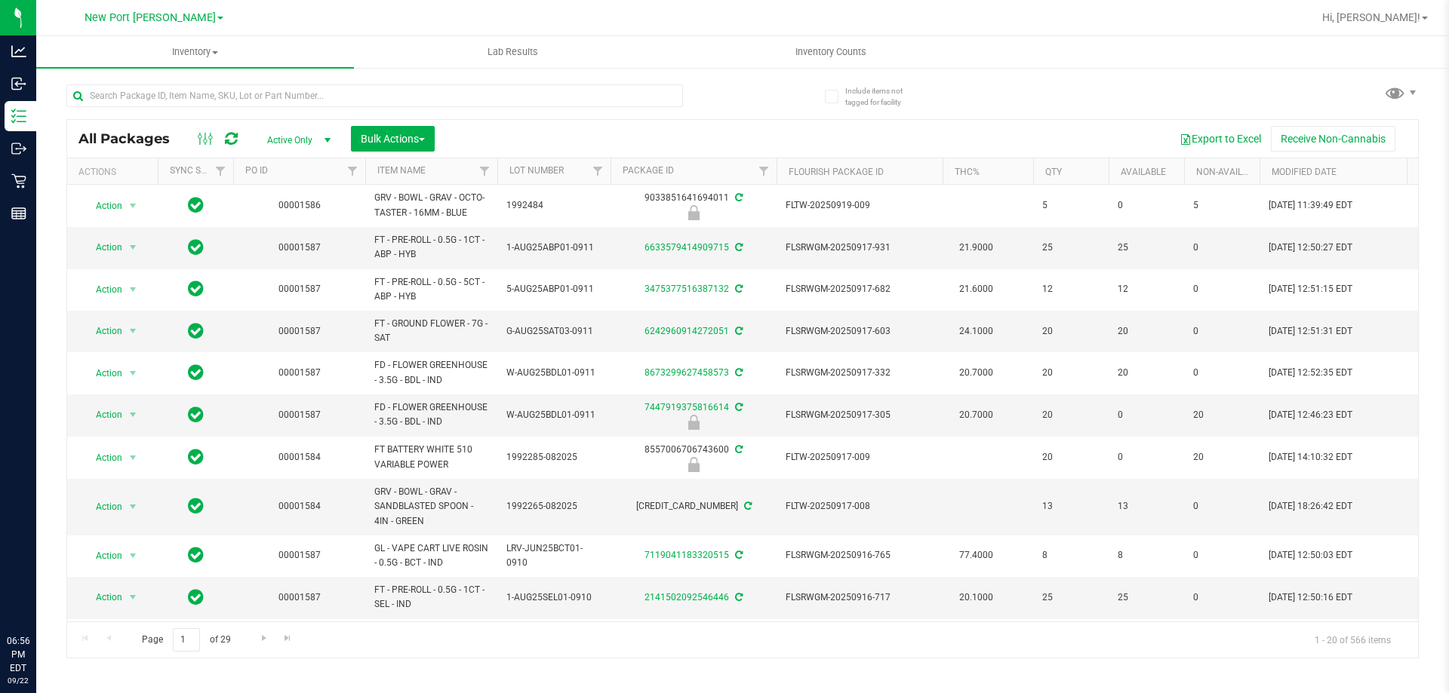 This screenshot has width=1449, height=693. Describe the element at coordinates (859, 598) in the screenshot. I see `span: FLSRWGM-20250916-717` at that location.